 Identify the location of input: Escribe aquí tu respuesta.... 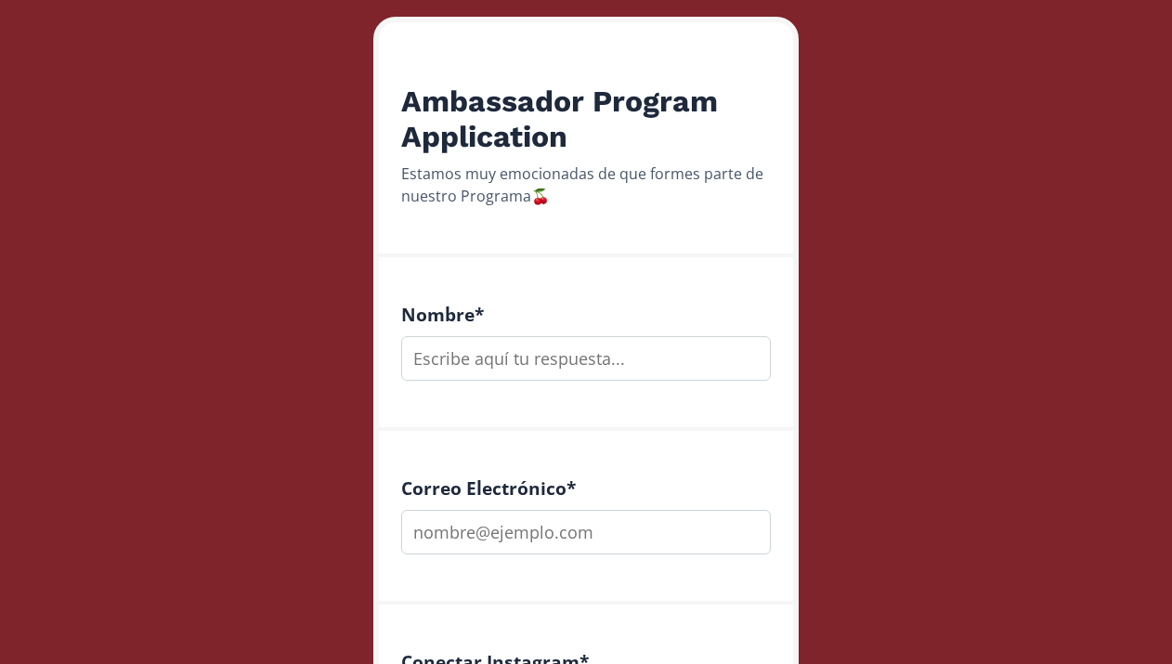
(586, 358).